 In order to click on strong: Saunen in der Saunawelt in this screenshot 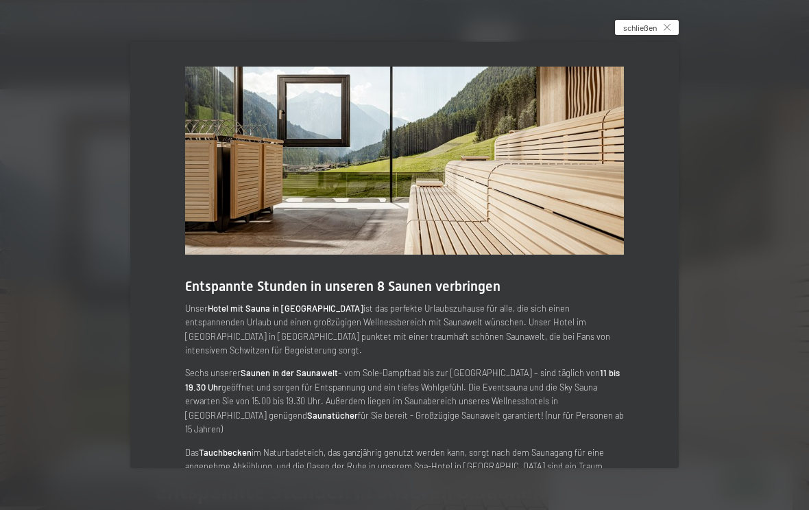, I will do `click(289, 373)`.